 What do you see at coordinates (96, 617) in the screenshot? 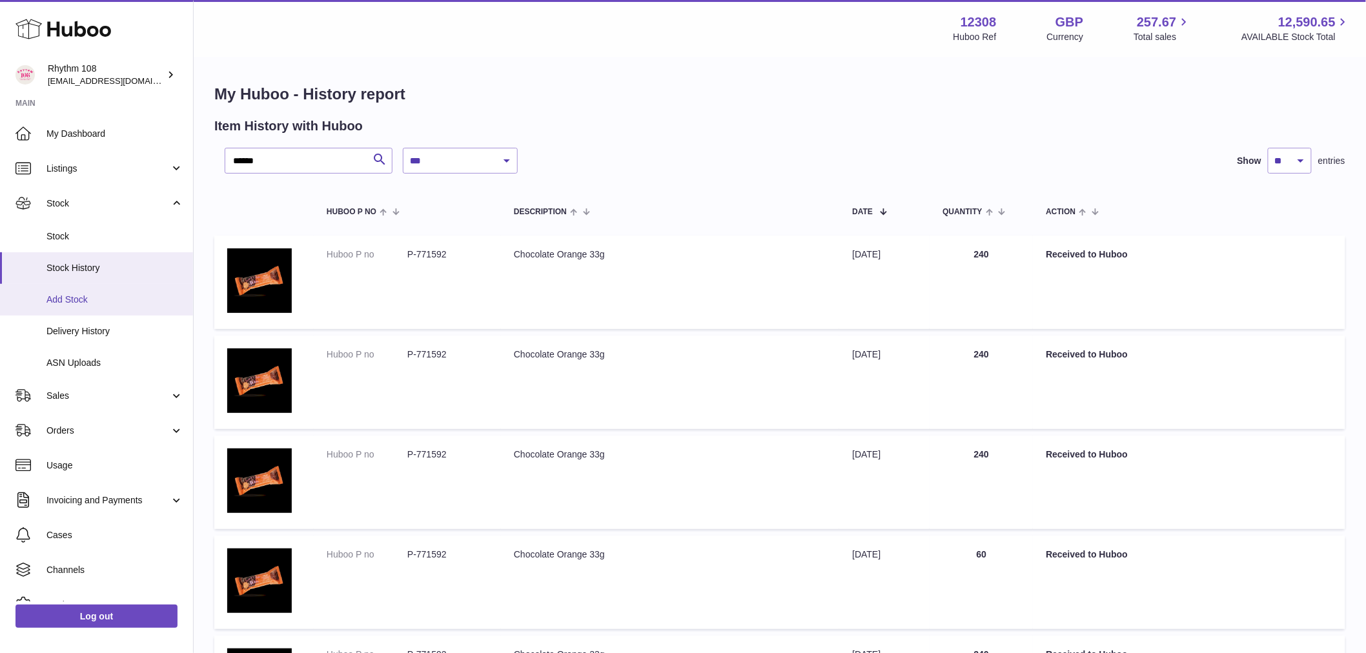
I see `a: Log out` at bounding box center [96, 617].